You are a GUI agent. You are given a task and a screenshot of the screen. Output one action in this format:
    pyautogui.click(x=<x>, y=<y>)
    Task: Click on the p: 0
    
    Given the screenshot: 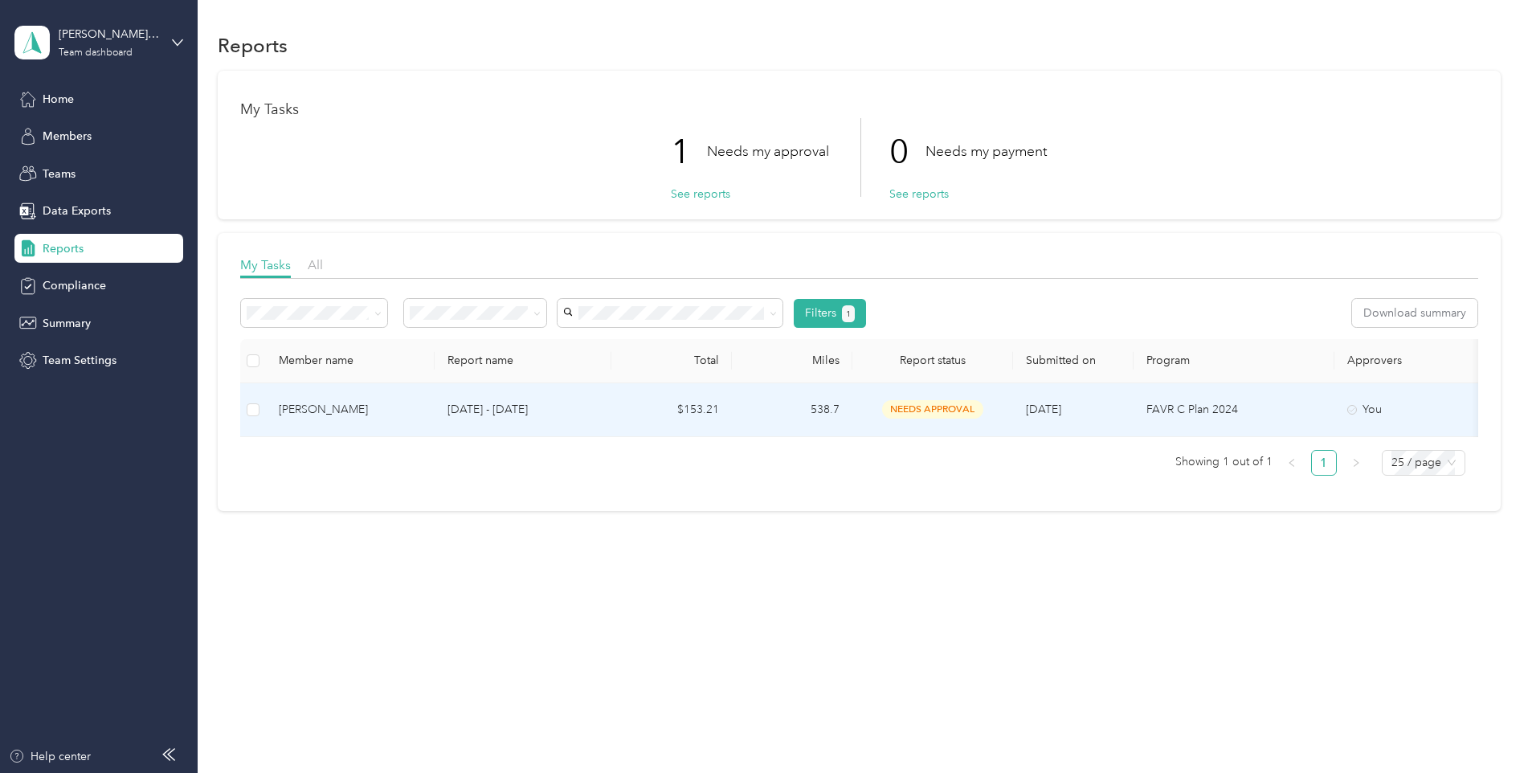 What is the action you would take?
    pyautogui.click(x=907, y=152)
    